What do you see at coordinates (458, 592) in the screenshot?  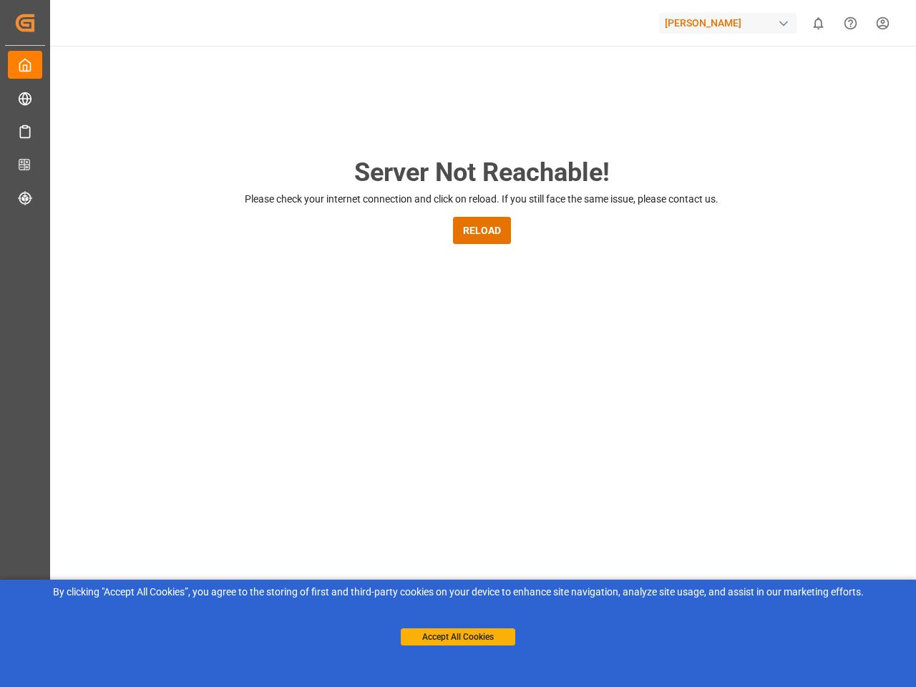 I see `div: By clicking "Accept All Cookies”, you agree to the storing of first and third-party cookies on yo...` at bounding box center [458, 592].